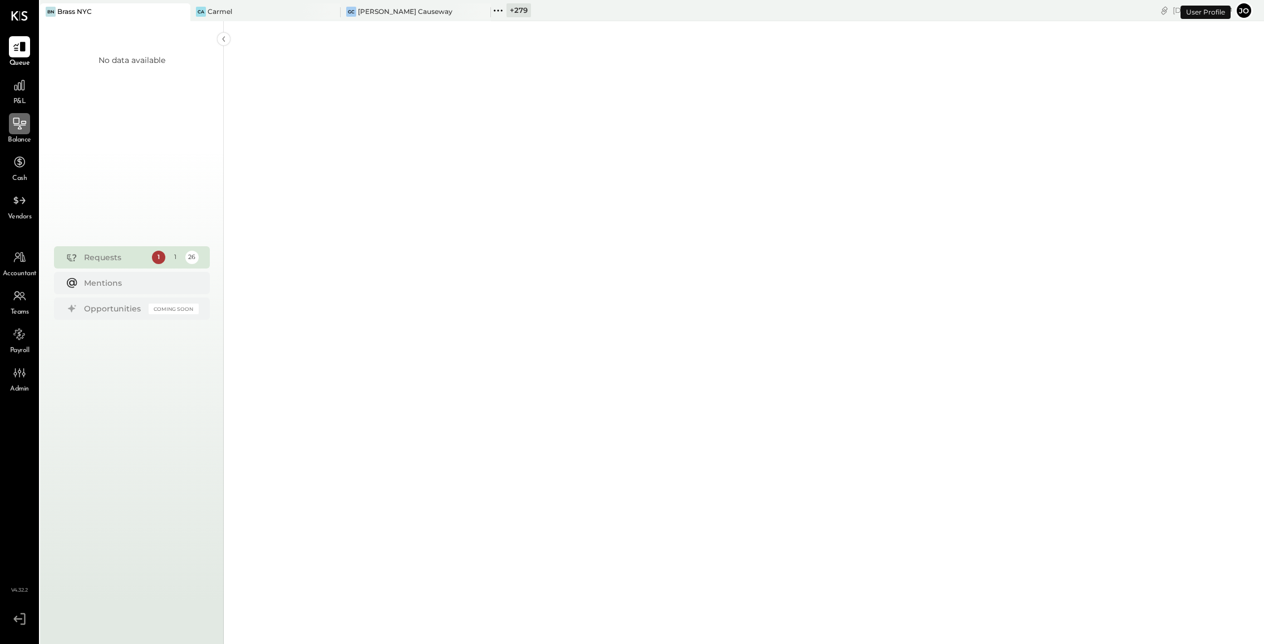 This screenshot has width=1264, height=644. Describe the element at coordinates (19, 217) in the screenshot. I see `span: Vendors` at that location.